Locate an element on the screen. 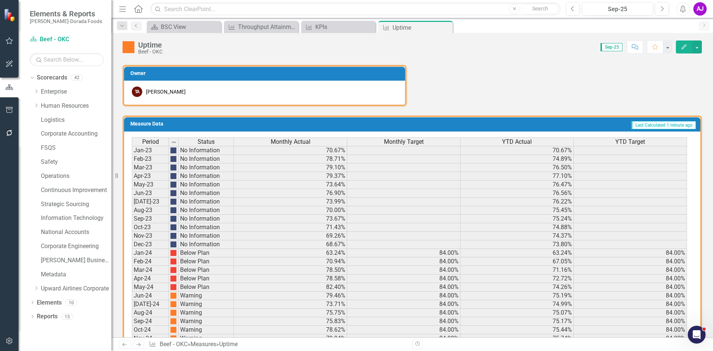  span: Elements & Reports is located at coordinates (66, 14).